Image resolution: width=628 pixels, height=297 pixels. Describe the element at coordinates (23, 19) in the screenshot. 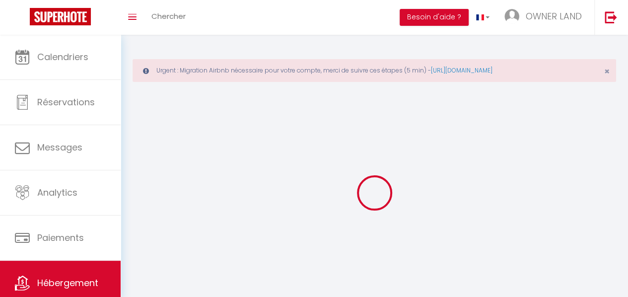

I see `button: Ouvrir le widget de chat LiveChat` at that location.